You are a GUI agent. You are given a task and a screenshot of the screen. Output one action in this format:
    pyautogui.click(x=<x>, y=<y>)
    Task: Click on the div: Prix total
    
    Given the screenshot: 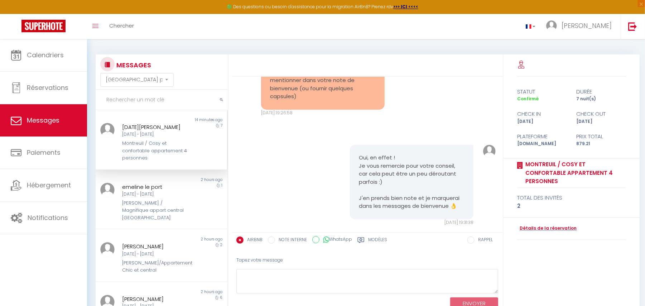 What is the action you would take?
    pyautogui.click(x=601, y=136)
    